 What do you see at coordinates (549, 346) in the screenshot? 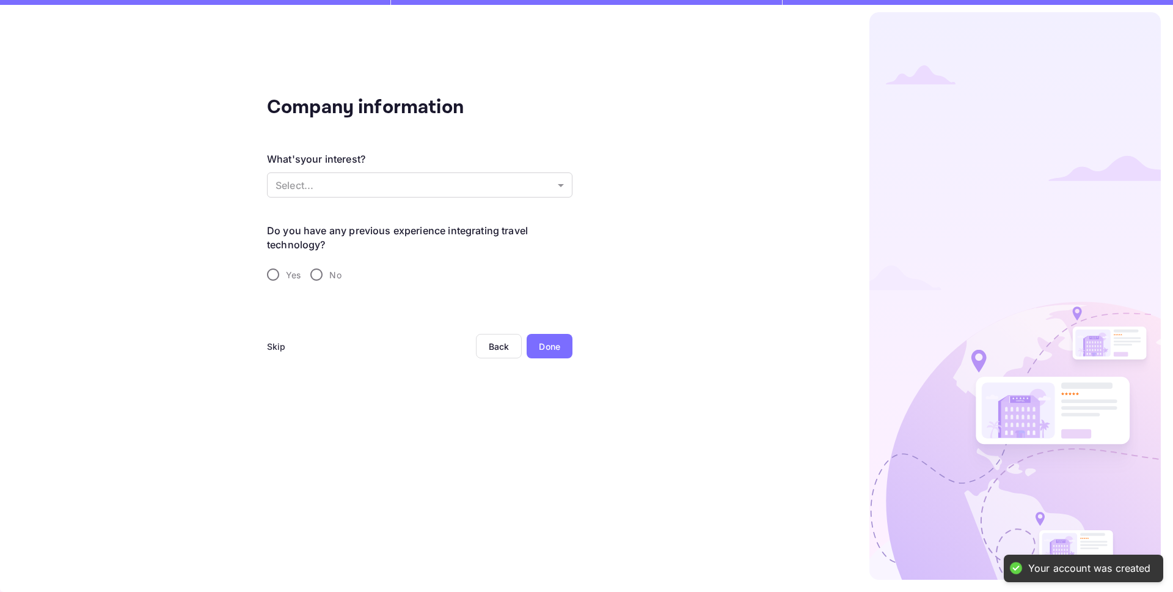
I see `div: Done` at bounding box center [549, 346].